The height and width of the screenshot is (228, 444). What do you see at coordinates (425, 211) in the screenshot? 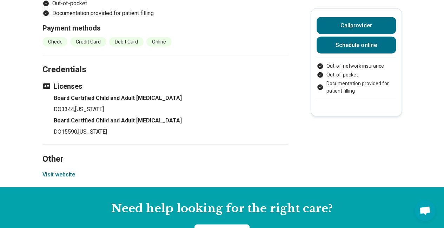
I see `div: Open chat` at bounding box center [425, 211].